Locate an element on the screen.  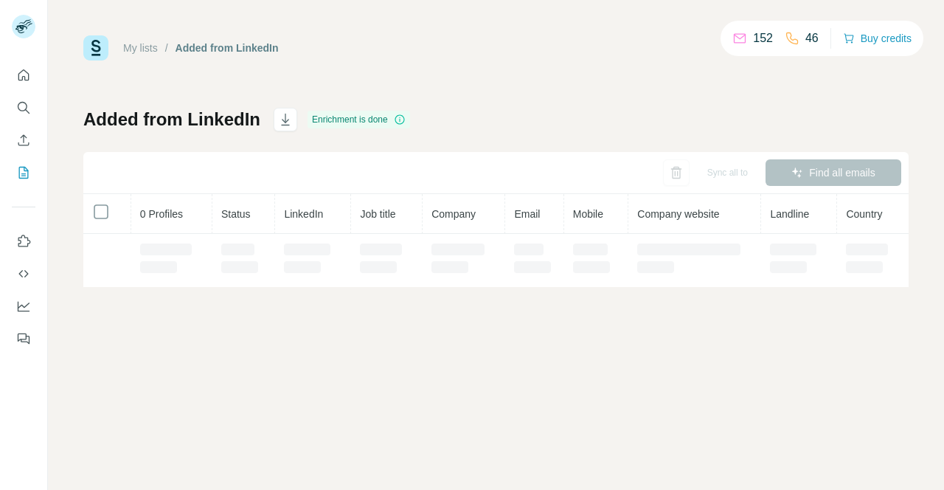
button: Use Surfe on LinkedIn is located at coordinates (24, 241).